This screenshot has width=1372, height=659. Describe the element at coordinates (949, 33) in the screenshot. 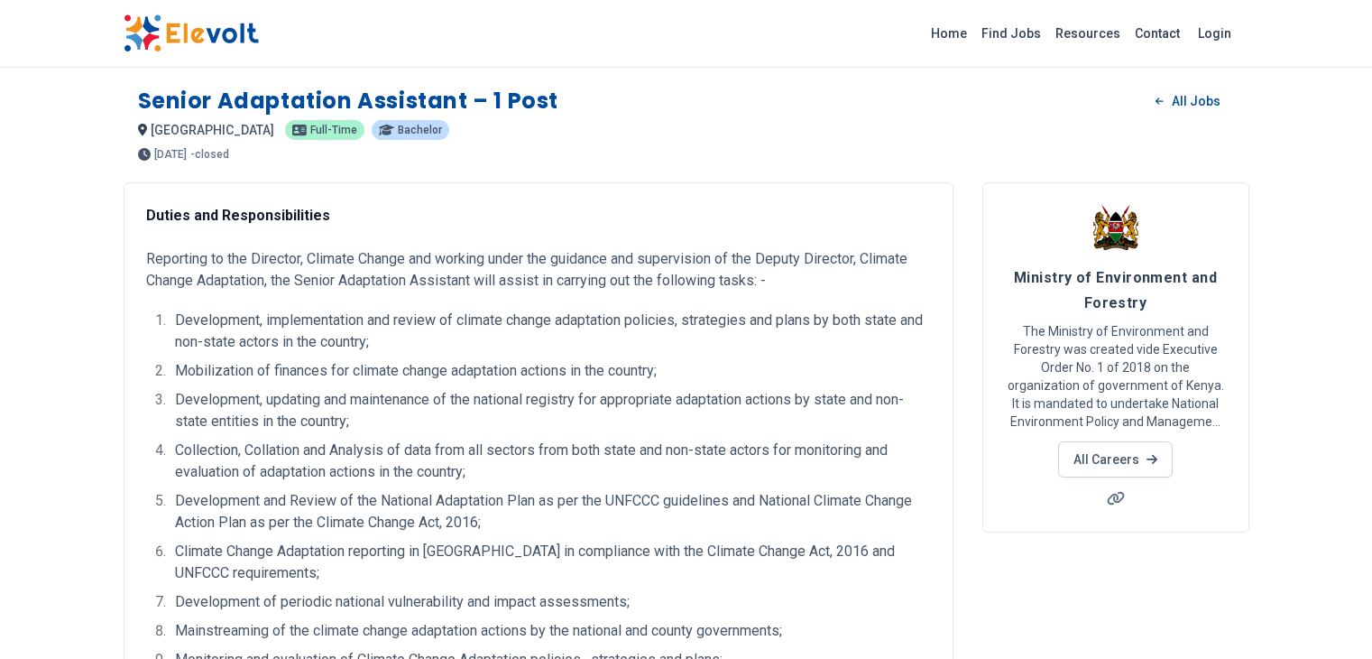

I see `a: Home` at that location.